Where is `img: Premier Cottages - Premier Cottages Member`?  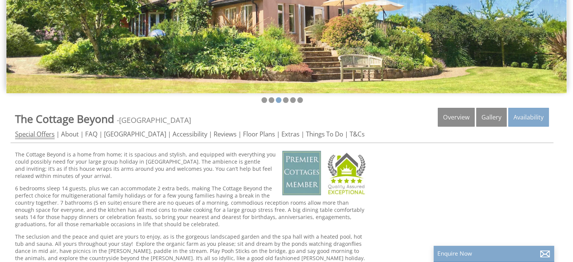
img: Premier Cottages - Premier Cottages Member is located at coordinates (301, 173).